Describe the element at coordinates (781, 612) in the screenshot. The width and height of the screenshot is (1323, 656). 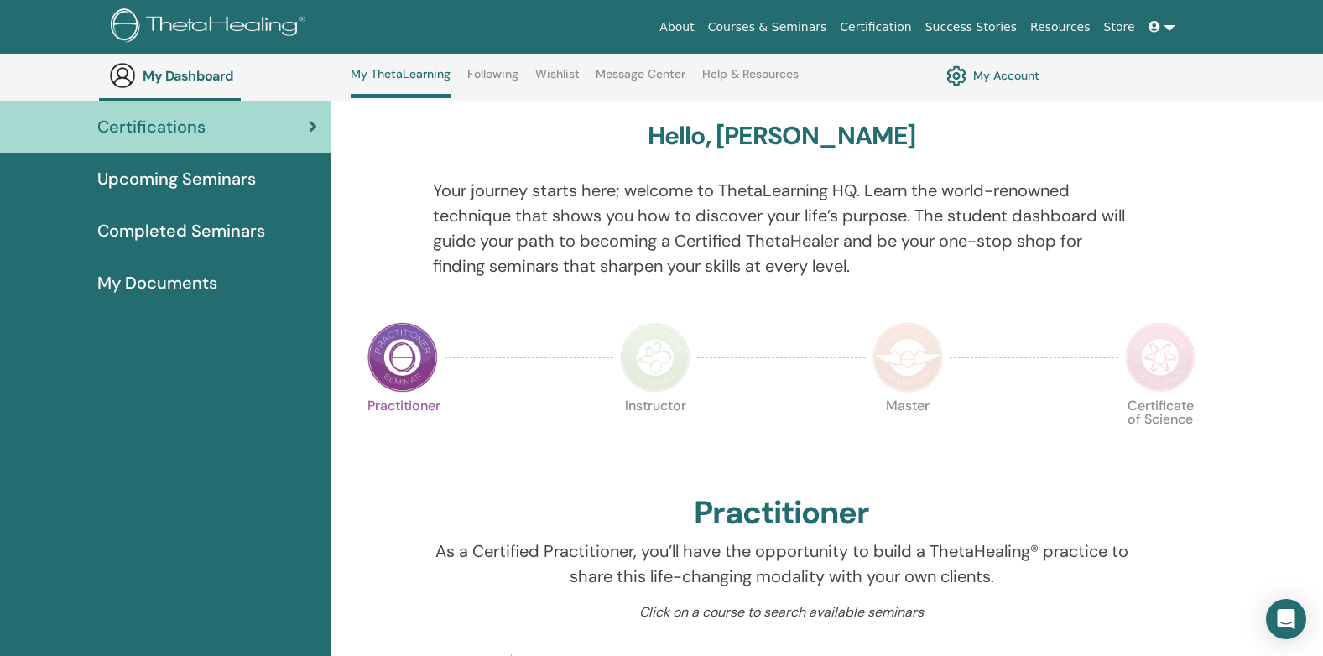
I see `p: Click on a course to search available seminars` at that location.